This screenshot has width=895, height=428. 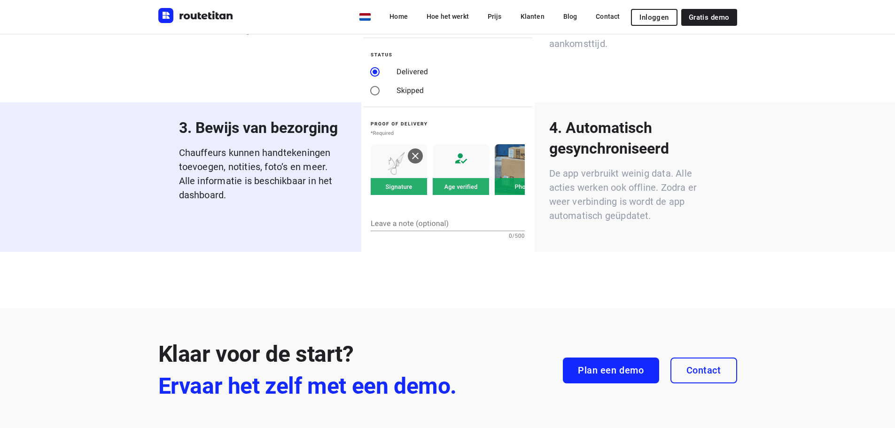 I want to click on a: Blog, so click(x=570, y=16).